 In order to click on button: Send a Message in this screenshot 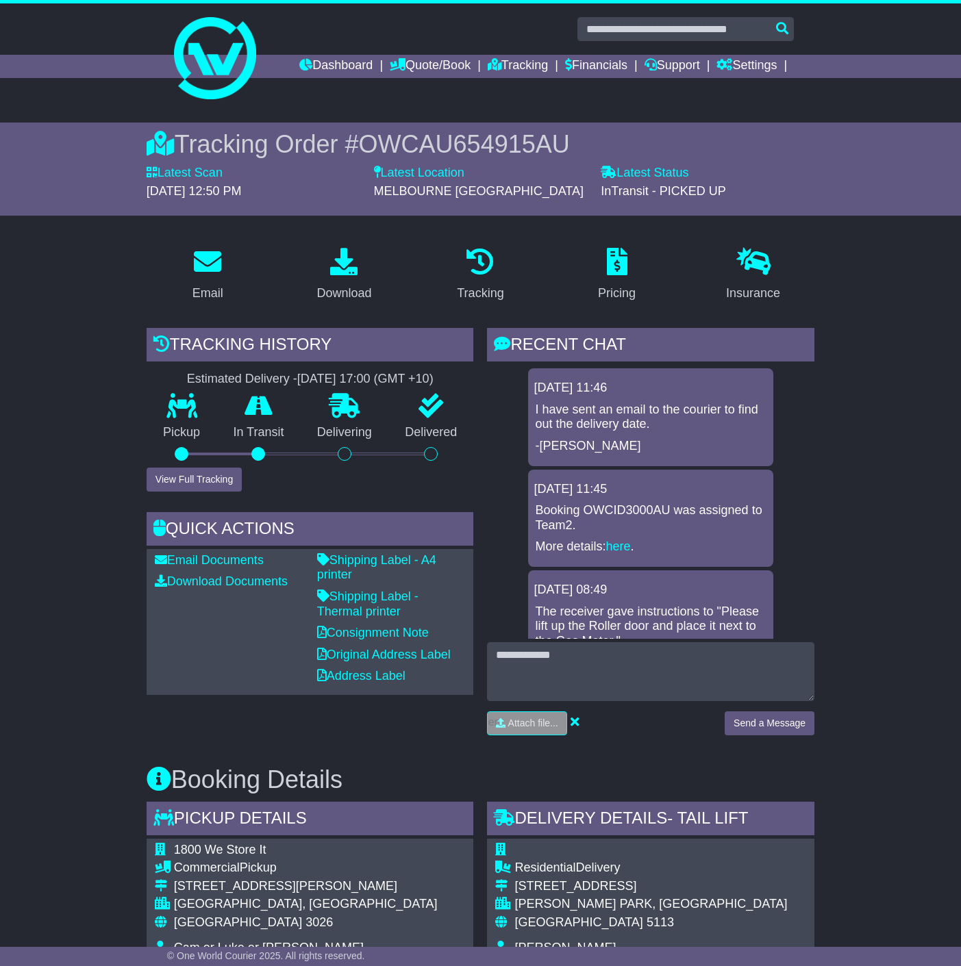, I will do `click(769, 723)`.